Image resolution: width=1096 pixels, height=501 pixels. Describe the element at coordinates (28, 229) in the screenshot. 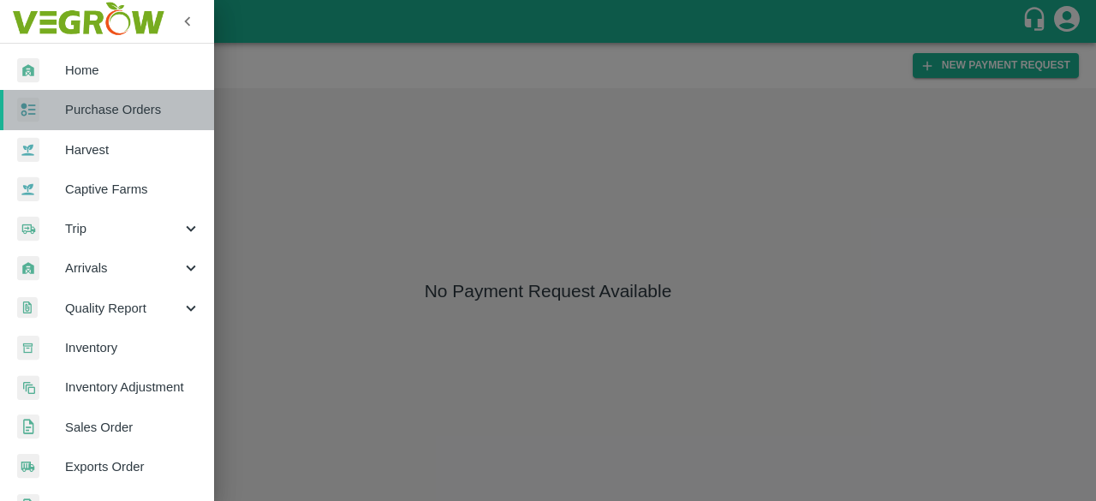

I see `img: delivery` at that location.